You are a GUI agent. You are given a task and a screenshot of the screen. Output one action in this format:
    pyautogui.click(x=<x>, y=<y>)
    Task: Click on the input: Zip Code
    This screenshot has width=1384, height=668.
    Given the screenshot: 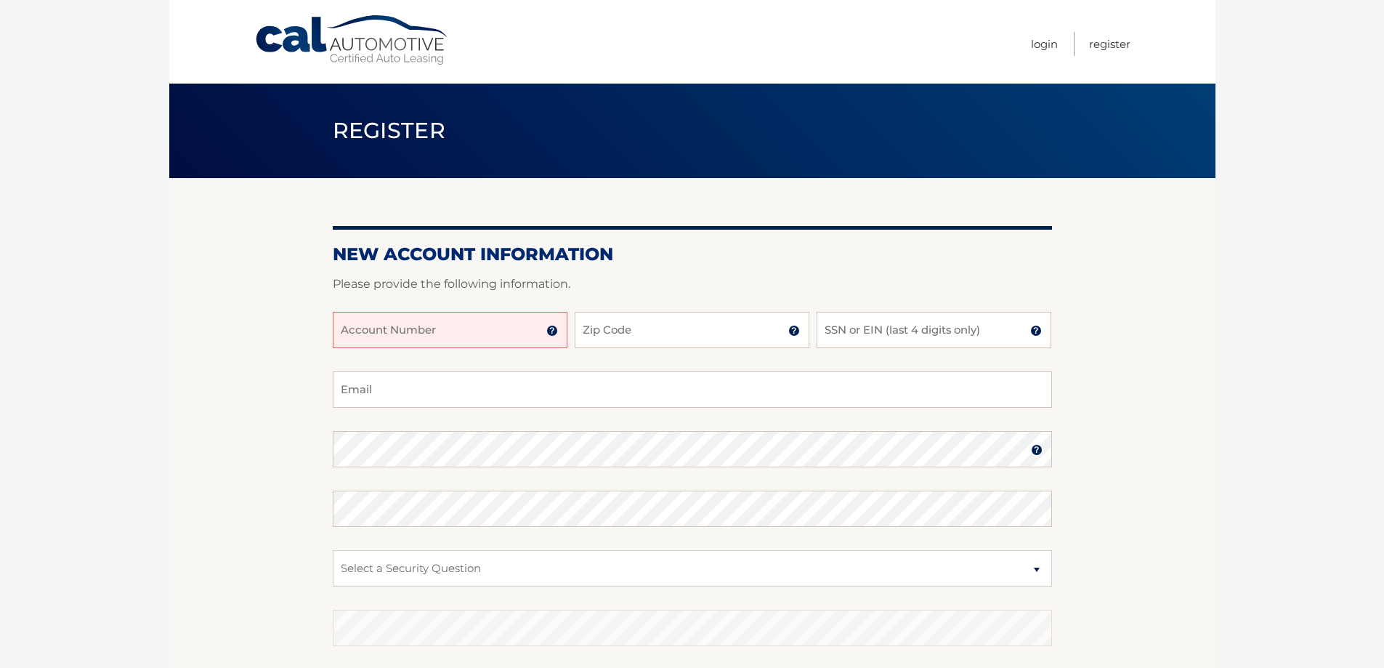 What is the action you would take?
    pyautogui.click(x=692, y=330)
    